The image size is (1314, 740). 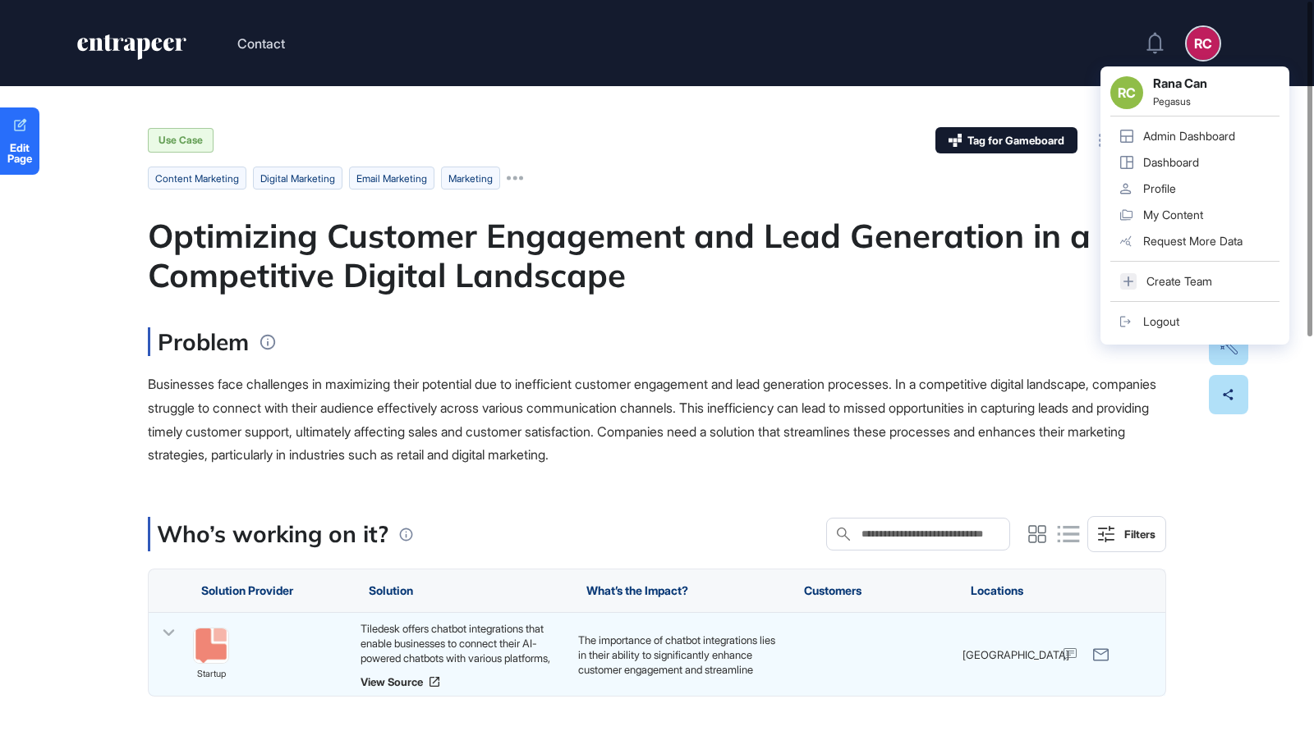 What do you see at coordinates (211, 675) in the screenshot?
I see `span: startup` at bounding box center [211, 675].